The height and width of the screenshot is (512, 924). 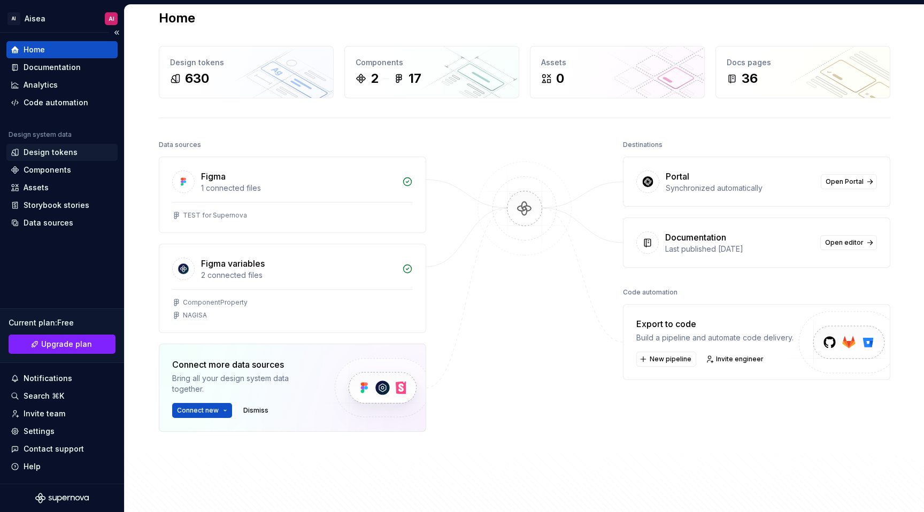 I want to click on div: Settings, so click(x=39, y=432).